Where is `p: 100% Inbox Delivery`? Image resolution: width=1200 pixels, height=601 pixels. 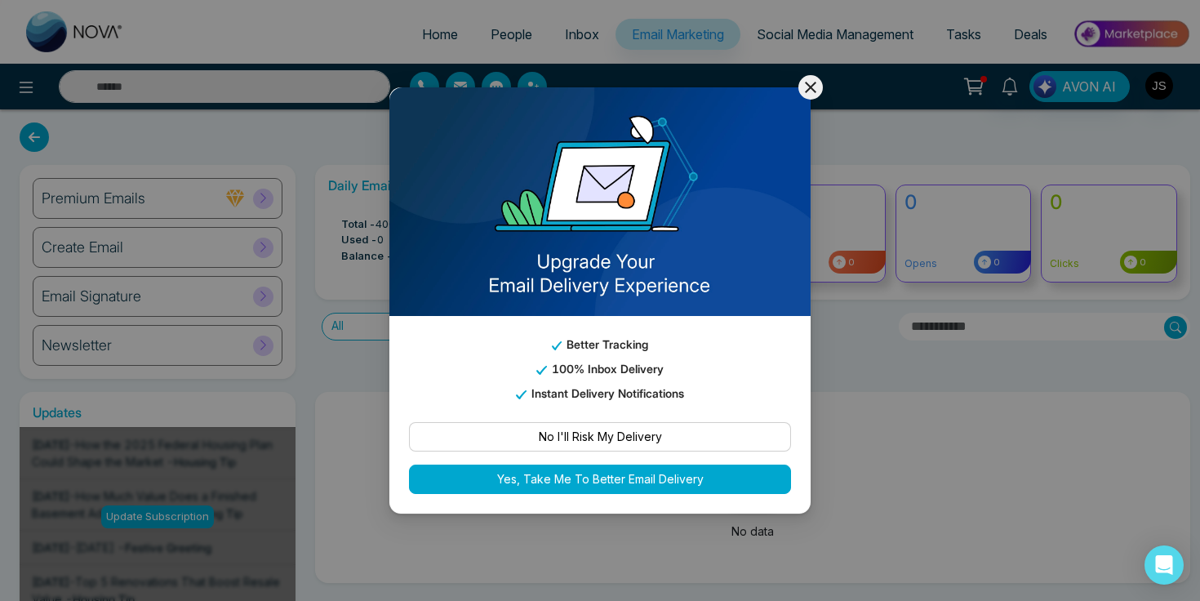
p: 100% Inbox Delivery is located at coordinates (600, 369).